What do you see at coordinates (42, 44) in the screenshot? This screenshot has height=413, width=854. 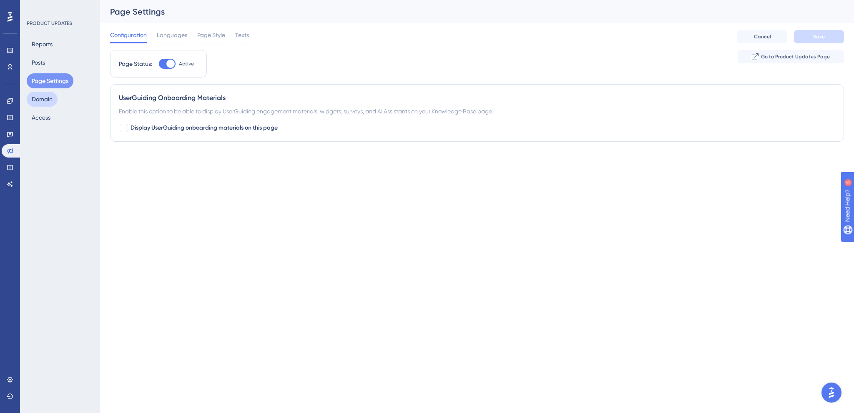 I see `button: Reports` at bounding box center [42, 44].